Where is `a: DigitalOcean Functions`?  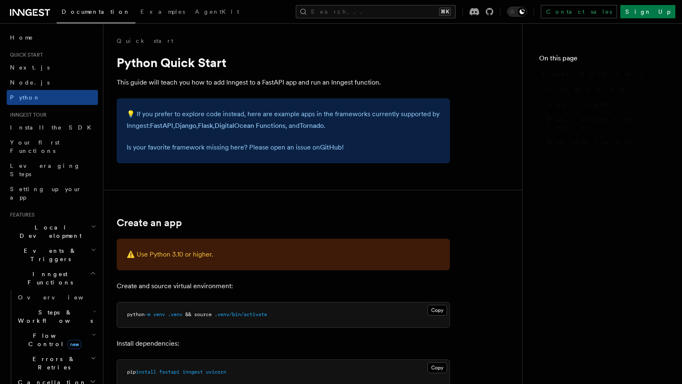 a: DigitalOcean Functions is located at coordinates (250, 125).